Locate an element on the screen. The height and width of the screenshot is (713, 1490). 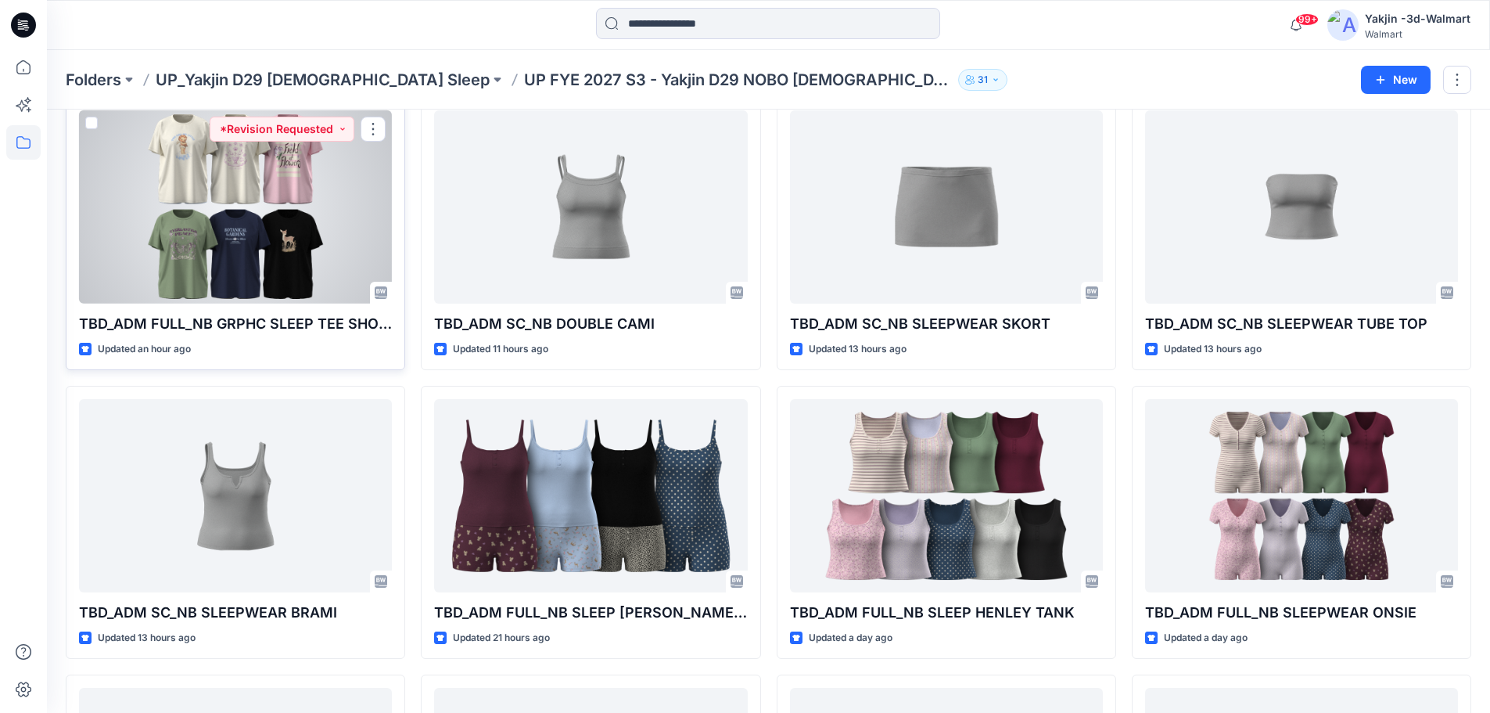
p: Updated 11 hours ago is located at coordinates (501, 349).